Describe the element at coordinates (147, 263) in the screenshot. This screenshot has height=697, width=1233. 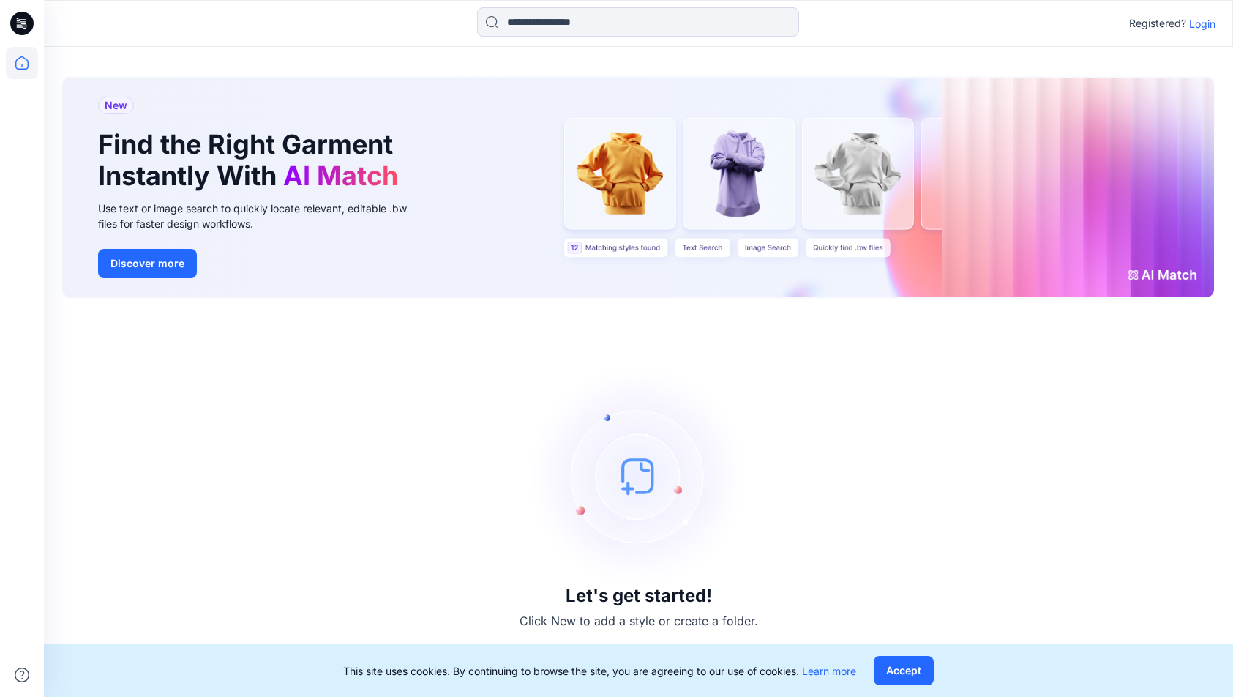
I see `a: Discover more` at that location.